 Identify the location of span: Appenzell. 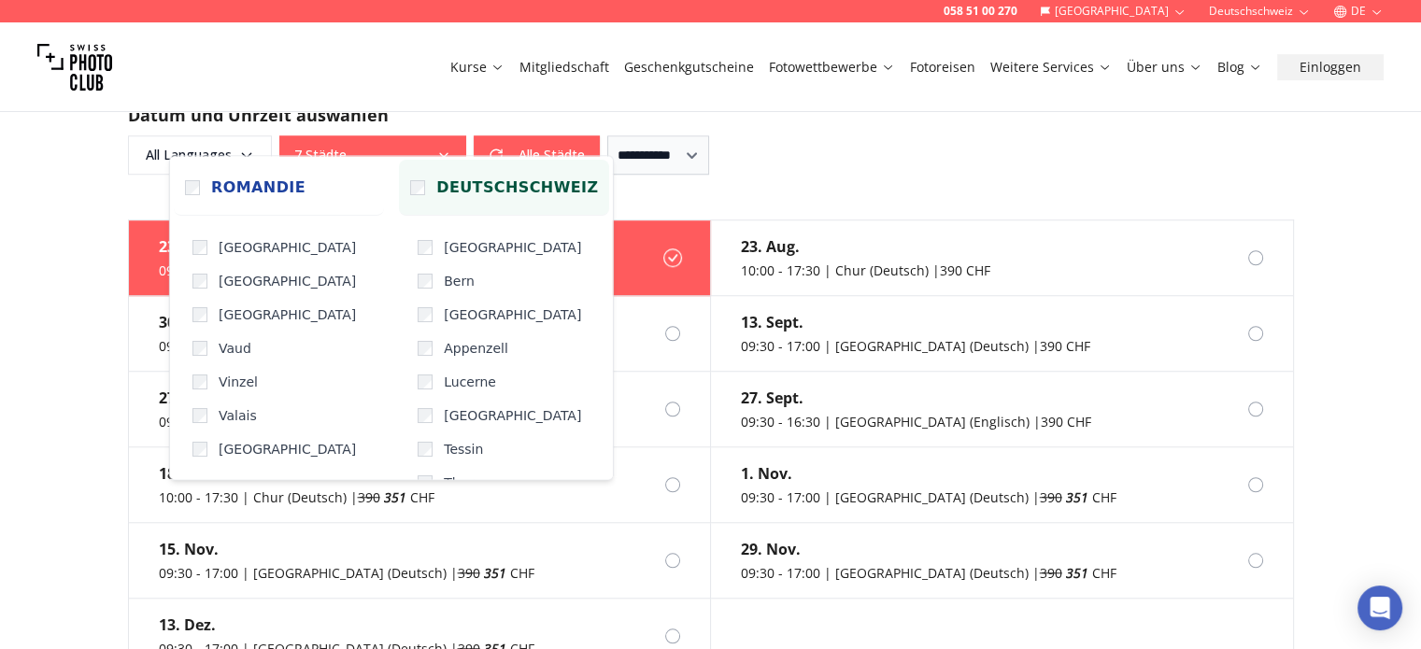
(476, 348).